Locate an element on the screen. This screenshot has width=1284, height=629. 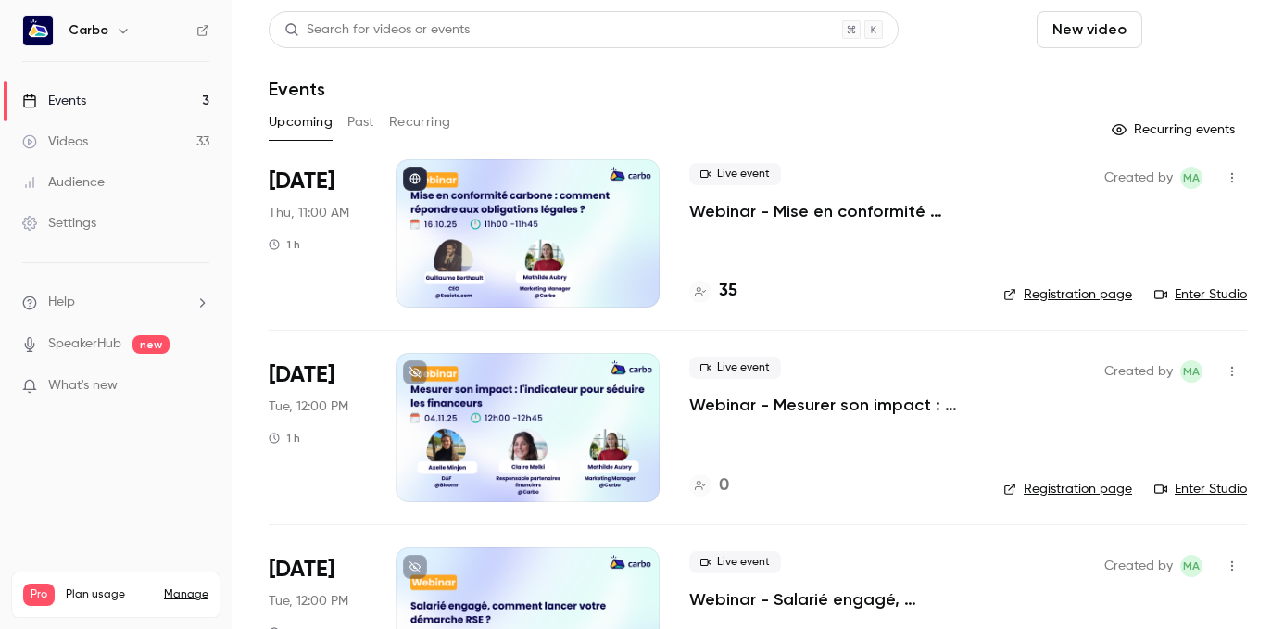
a: SpeakerHub is located at coordinates (84, 344).